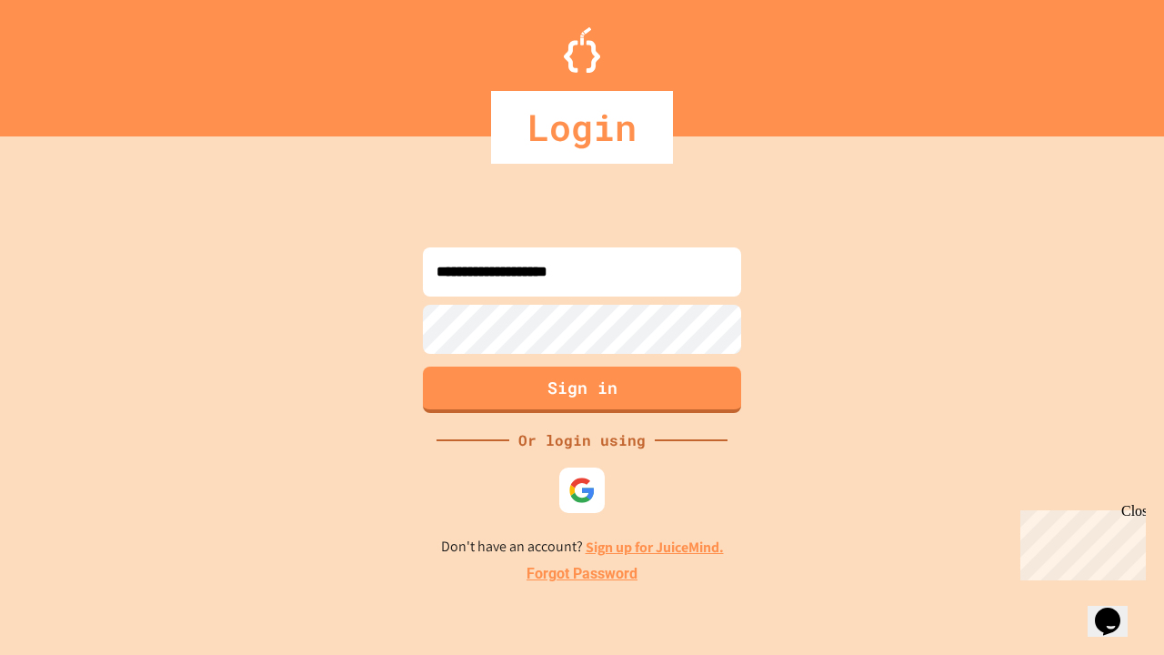 The height and width of the screenshot is (655, 1164). What do you see at coordinates (582, 127) in the screenshot?
I see `div: Login` at bounding box center [582, 127].